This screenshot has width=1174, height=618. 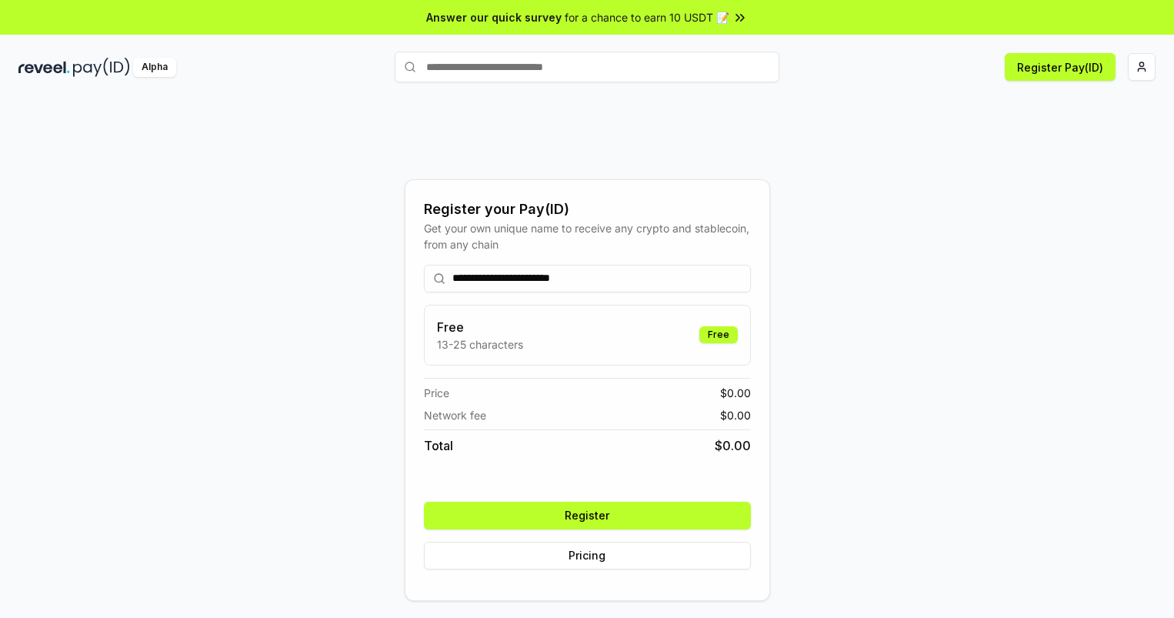 I want to click on span: Network fee, so click(x=455, y=415).